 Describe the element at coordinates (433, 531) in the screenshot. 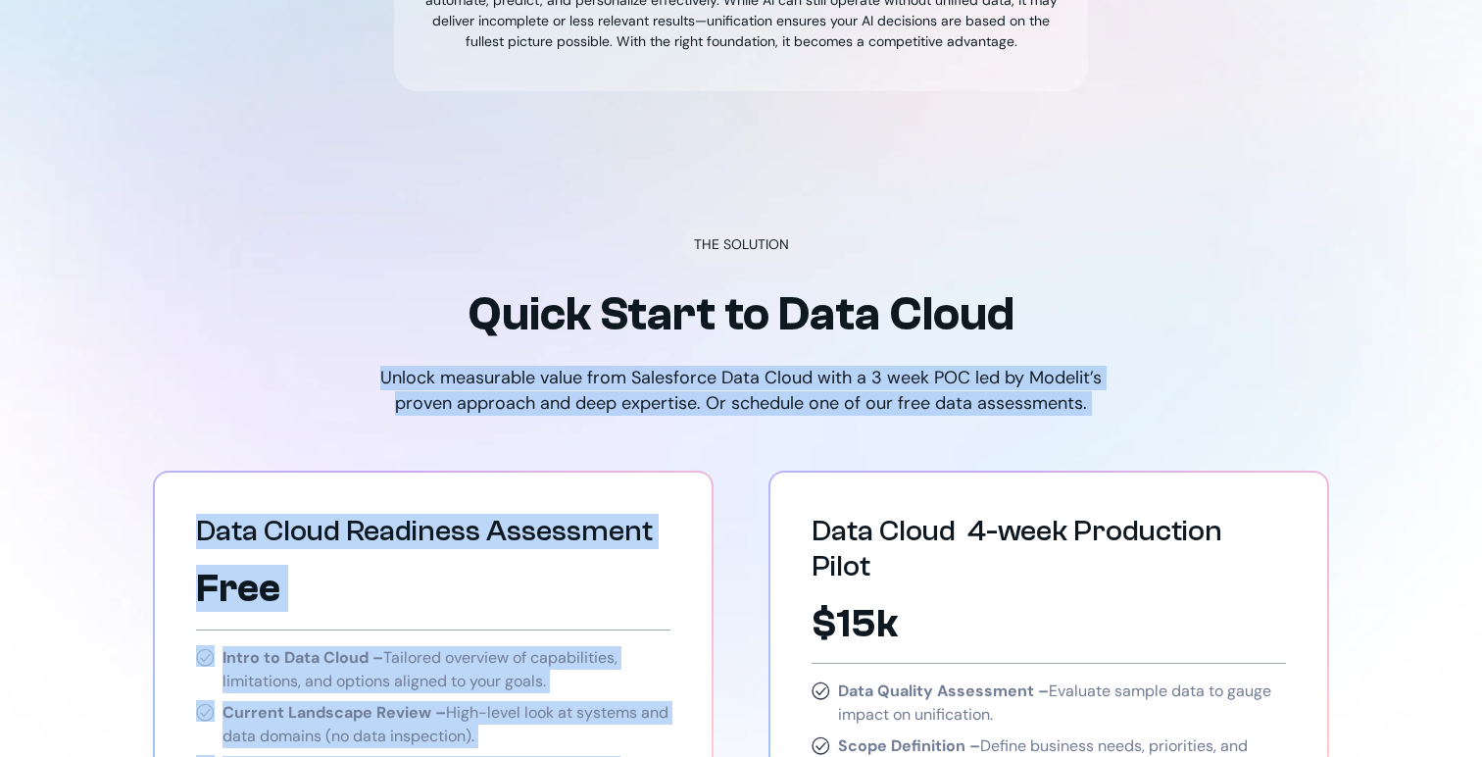

I see `h3: Data Cloud Readiness Assessment` at that location.